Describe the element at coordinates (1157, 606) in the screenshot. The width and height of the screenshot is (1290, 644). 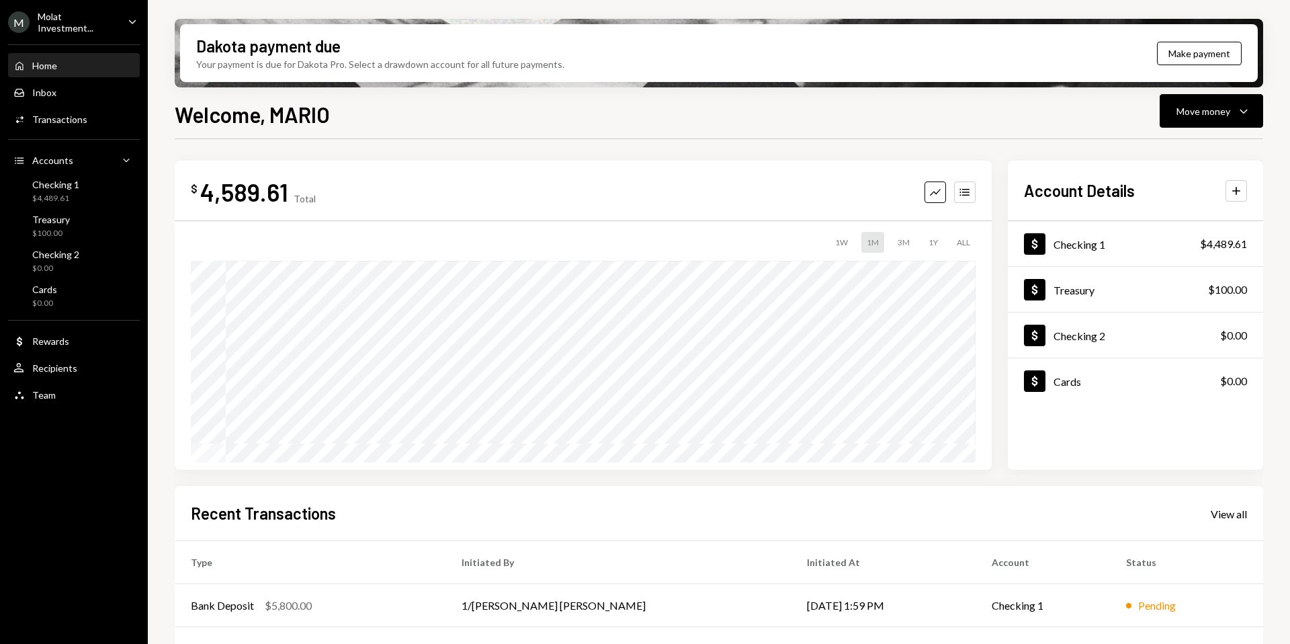
I see `div: Pending` at that location.